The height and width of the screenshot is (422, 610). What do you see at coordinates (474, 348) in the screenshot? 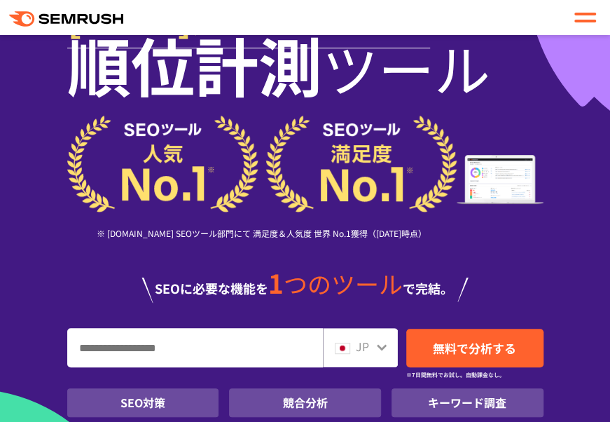
I see `span: 無料で分析する` at bounding box center [474, 348].